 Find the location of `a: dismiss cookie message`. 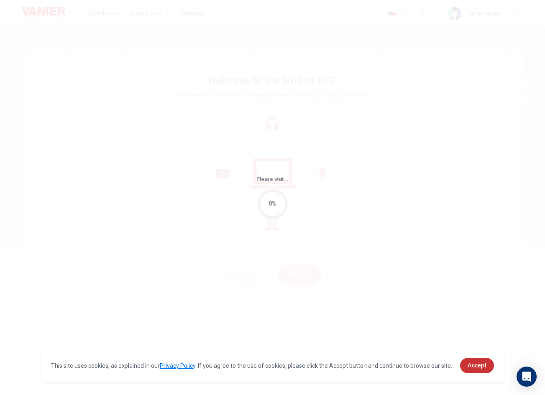

a: dismiss cookie message is located at coordinates (476, 365).